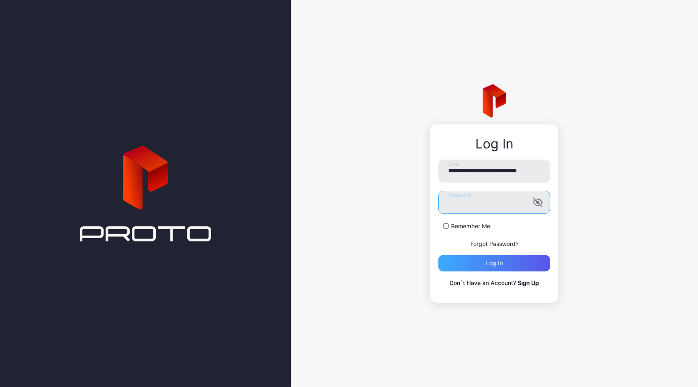 This screenshot has width=698, height=387. Describe the element at coordinates (495, 263) in the screenshot. I see `button: Log in` at that location.